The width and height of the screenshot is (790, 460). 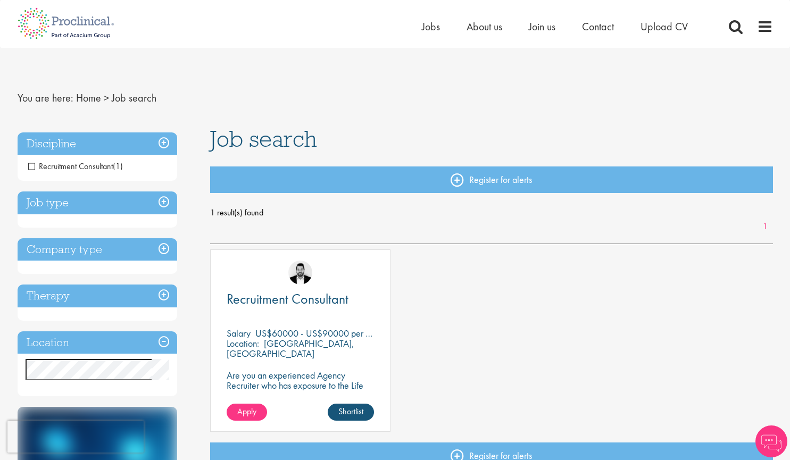 What do you see at coordinates (771, 441) in the screenshot?
I see `img: Chatbot` at bounding box center [771, 441].